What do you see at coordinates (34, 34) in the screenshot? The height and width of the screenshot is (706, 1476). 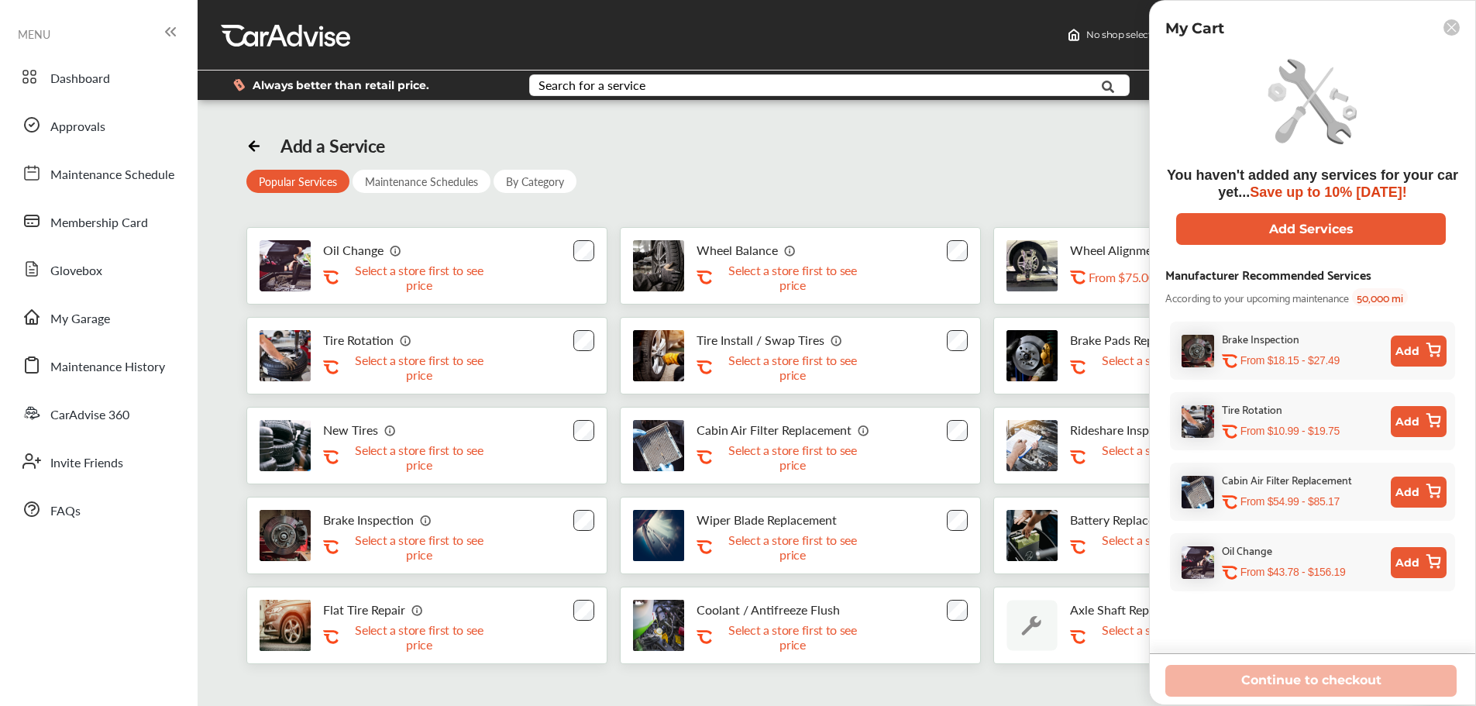 I see `span: MENU` at bounding box center [34, 34].